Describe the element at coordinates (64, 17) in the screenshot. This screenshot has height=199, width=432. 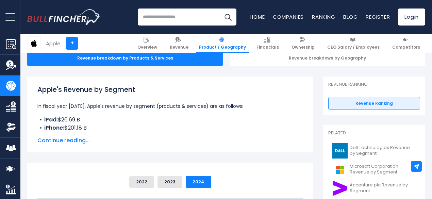
I see `img: Bullfincher logo` at that location.